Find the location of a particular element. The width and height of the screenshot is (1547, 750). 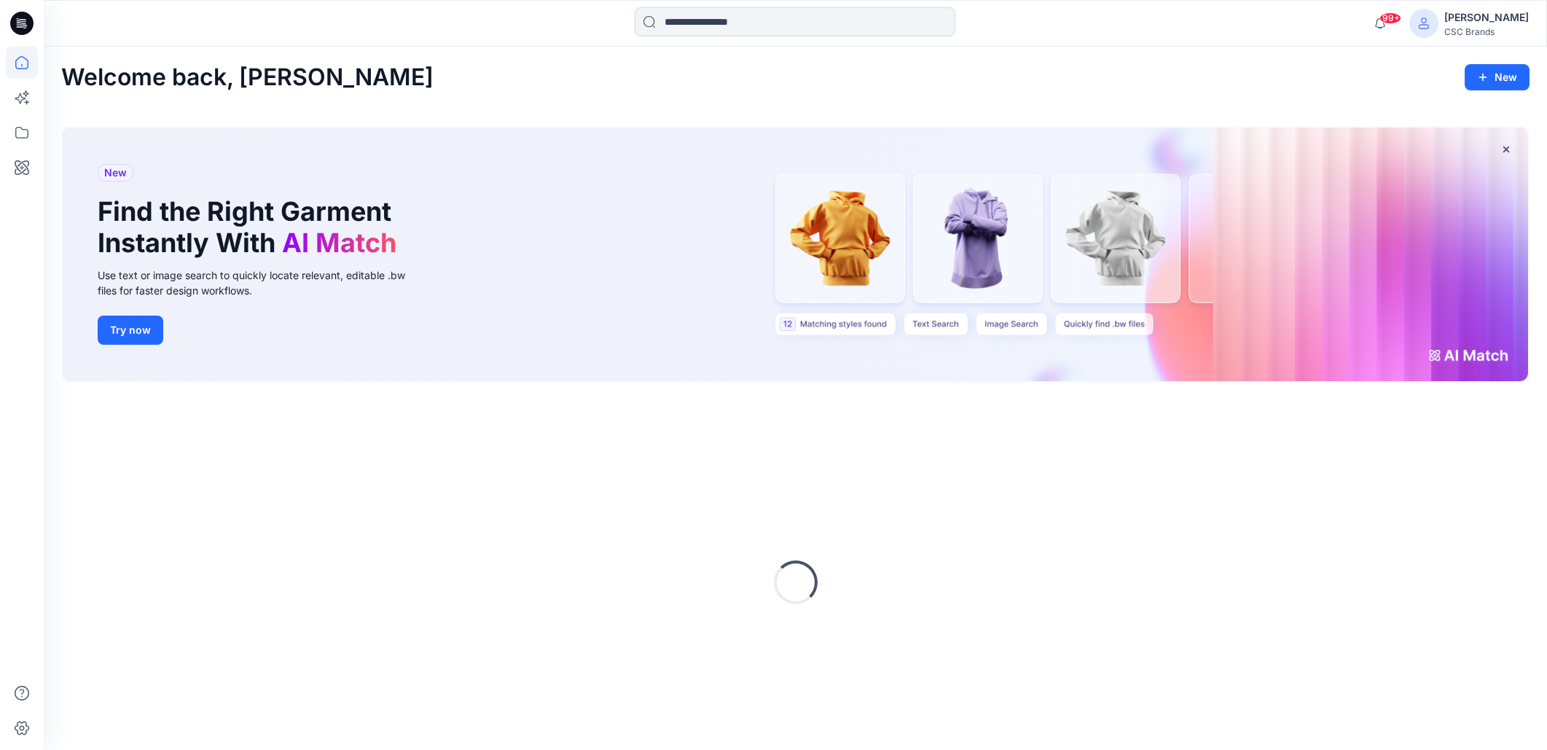

div: CSC Brands is located at coordinates (1487, 31).